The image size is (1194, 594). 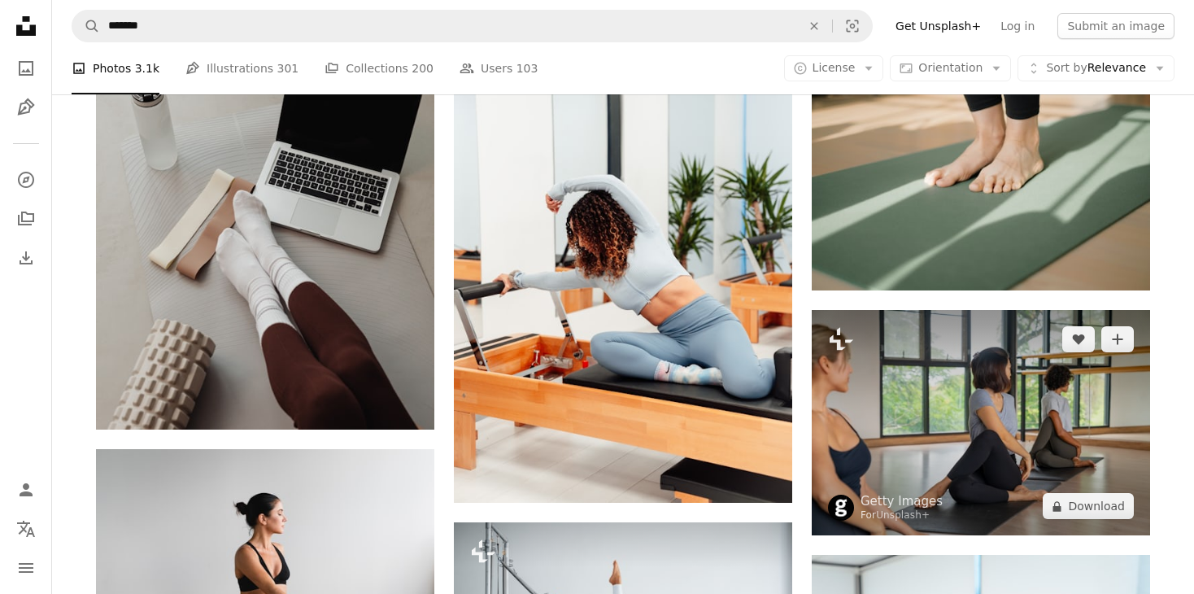 I want to click on a: Illustrations, so click(x=26, y=107).